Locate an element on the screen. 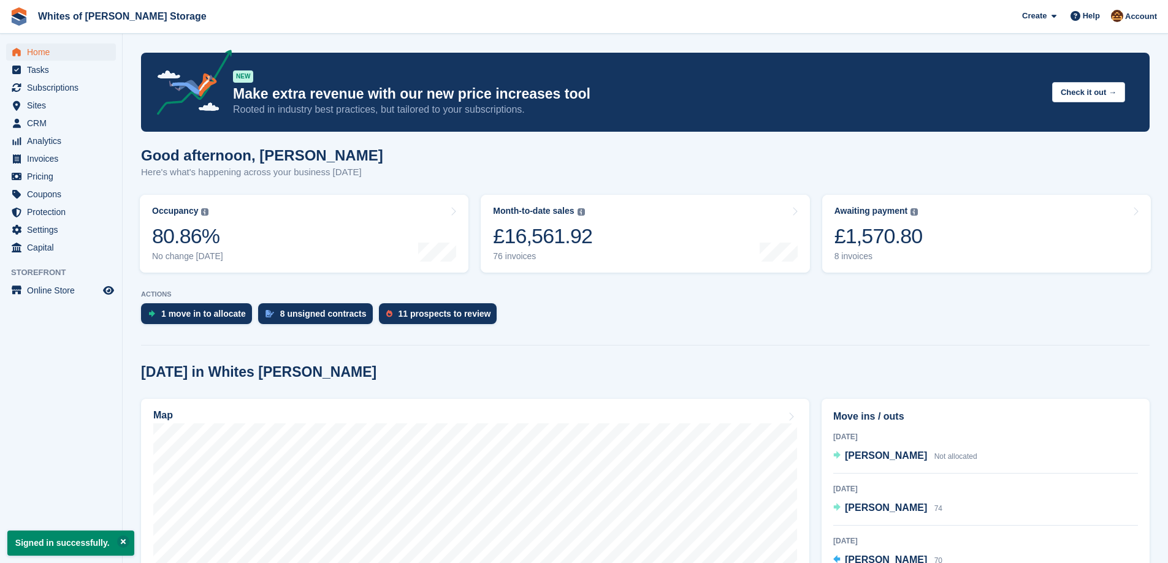 The height and width of the screenshot is (563, 1168). span: Not allocated is located at coordinates (956, 457).